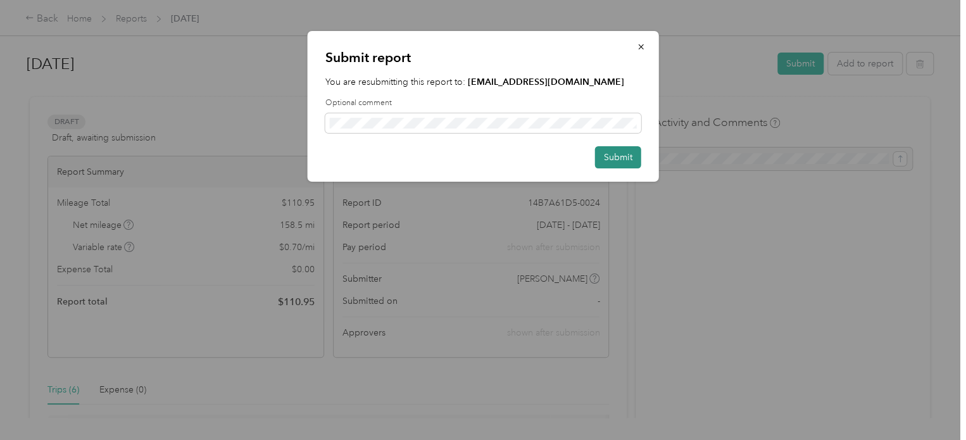 Image resolution: width=966 pixels, height=440 pixels. Describe the element at coordinates (618, 157) in the screenshot. I see `button: Submit` at that location.